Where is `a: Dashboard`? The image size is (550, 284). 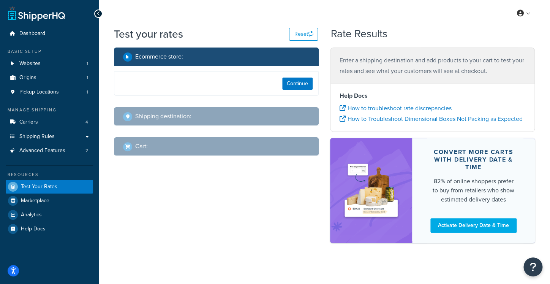 a: Dashboard is located at coordinates (49, 33).